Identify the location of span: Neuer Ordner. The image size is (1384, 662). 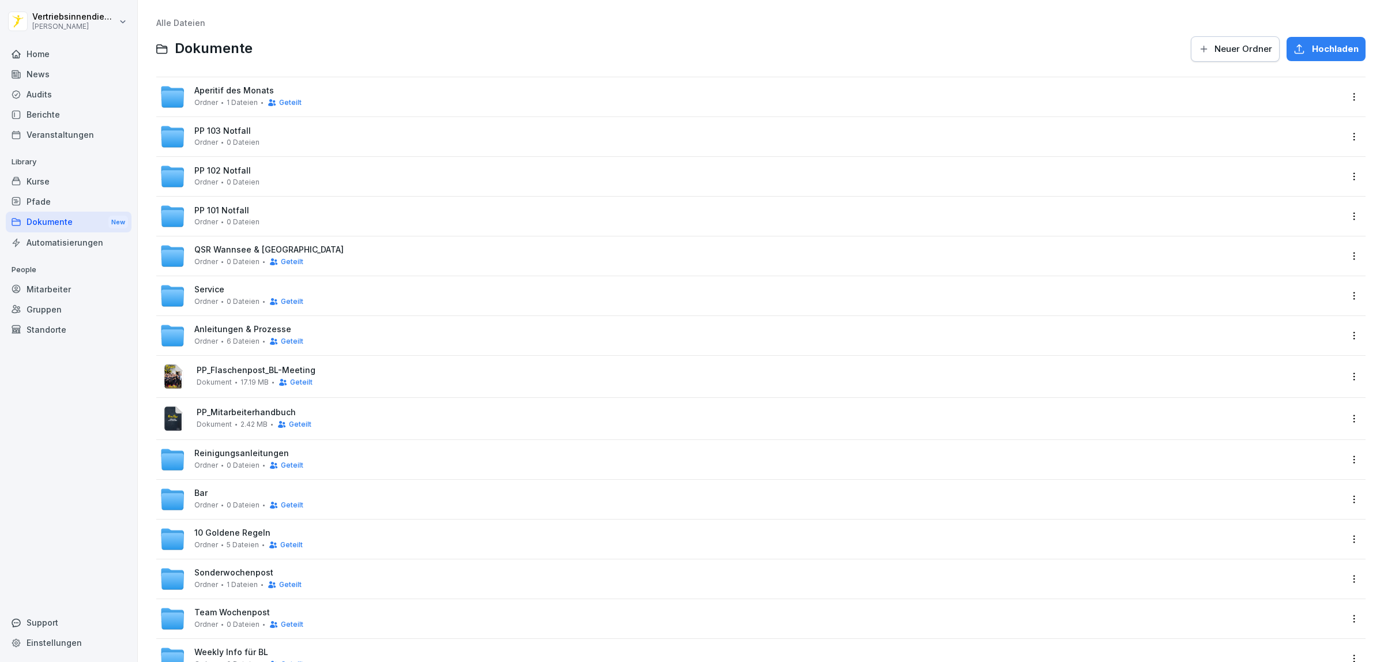
(1243, 49).